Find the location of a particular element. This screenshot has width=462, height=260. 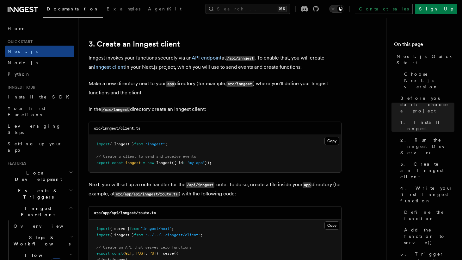

span: Add the function to serve() is located at coordinates (429, 236).